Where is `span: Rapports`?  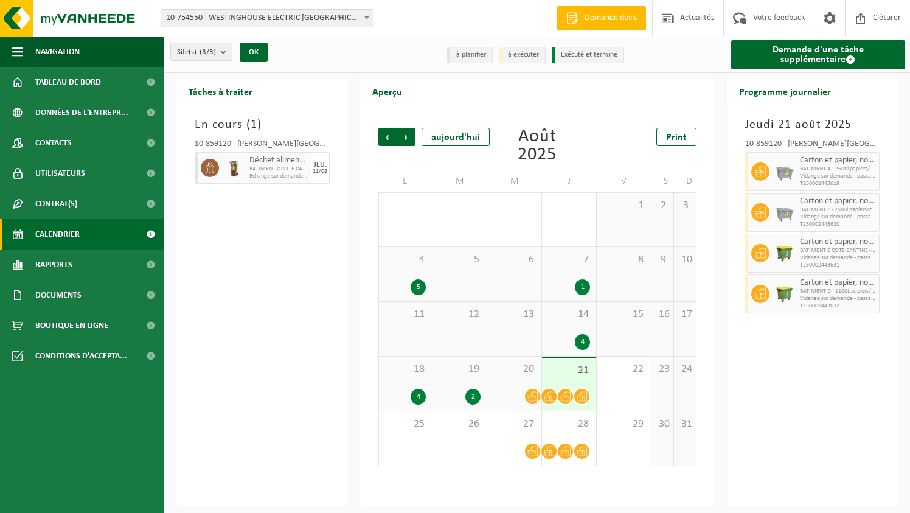 span: Rapports is located at coordinates (54, 265).